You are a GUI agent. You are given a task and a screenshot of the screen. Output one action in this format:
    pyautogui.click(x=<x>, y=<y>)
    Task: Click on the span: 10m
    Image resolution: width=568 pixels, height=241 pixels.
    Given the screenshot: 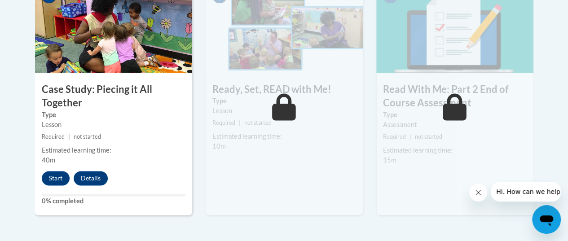 What is the action you would take?
    pyautogui.click(x=219, y=146)
    